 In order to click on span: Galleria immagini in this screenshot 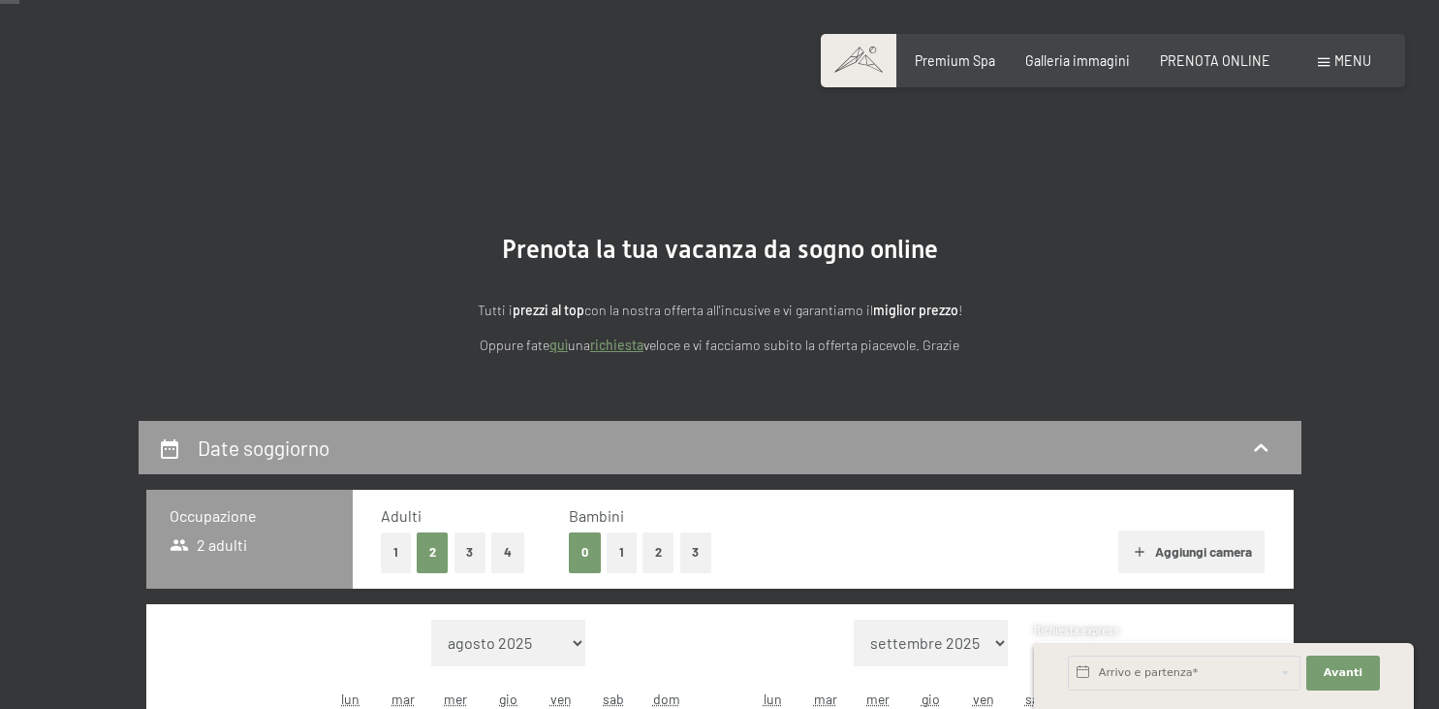, I will do `click(1078, 60)`.